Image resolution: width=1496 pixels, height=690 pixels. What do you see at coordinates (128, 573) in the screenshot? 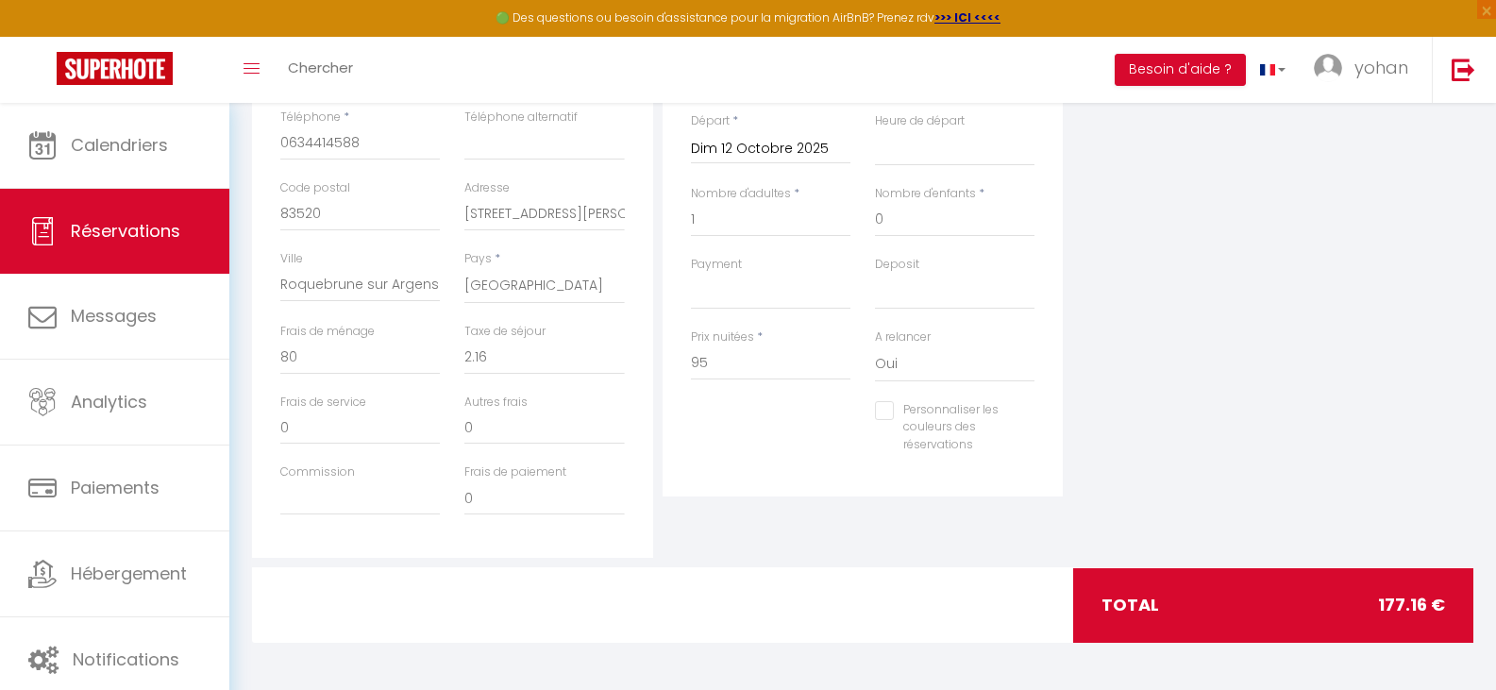
I see `span: Hébergement` at bounding box center [128, 573].